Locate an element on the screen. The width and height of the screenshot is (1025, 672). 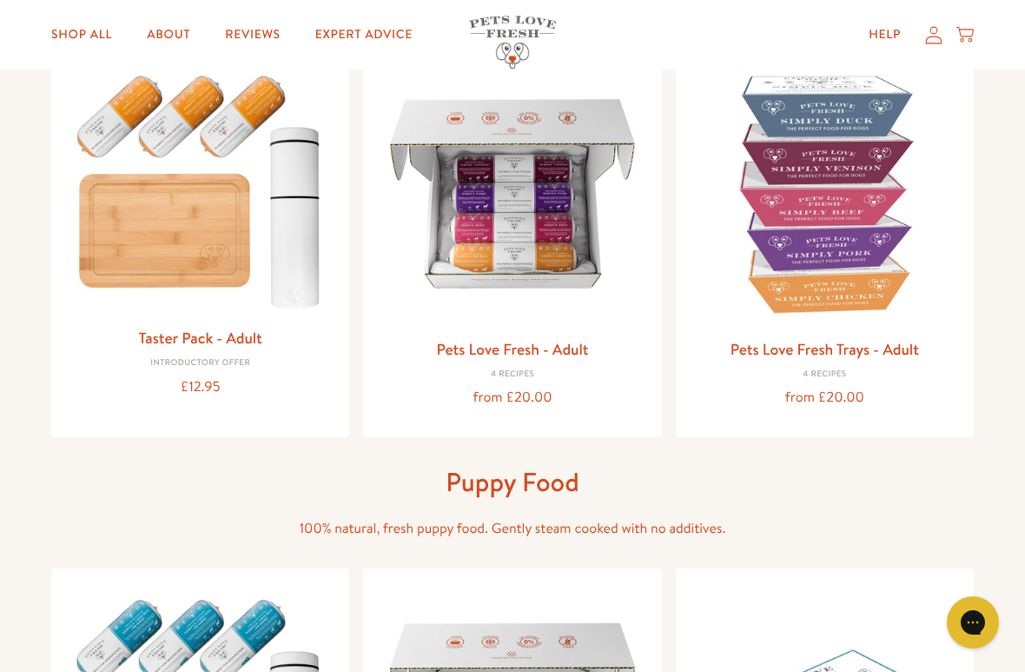
img: Pets Love Fresh Trays - Adult is located at coordinates (825, 193).